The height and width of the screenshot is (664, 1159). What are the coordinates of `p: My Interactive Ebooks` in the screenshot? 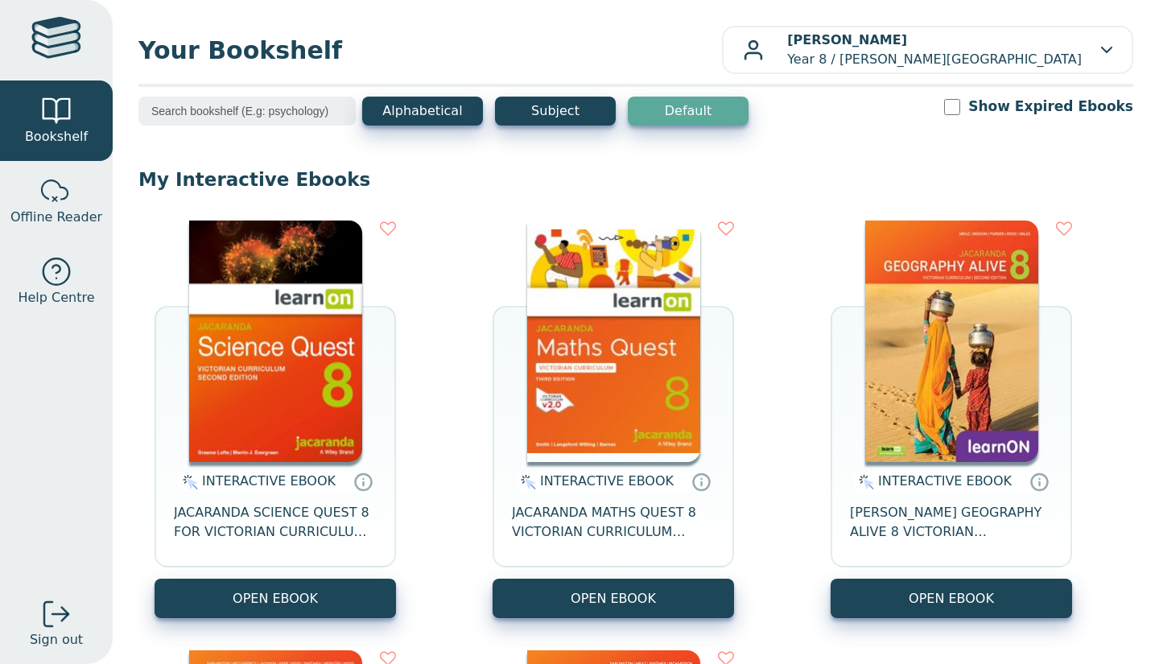 It's located at (636, 180).